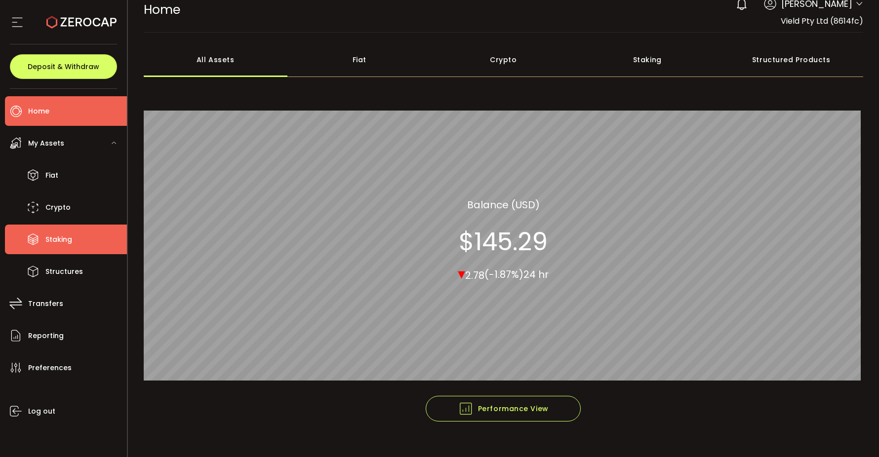 This screenshot has height=457, width=879. Describe the element at coordinates (41, 411) in the screenshot. I see `span: Log out` at that location.